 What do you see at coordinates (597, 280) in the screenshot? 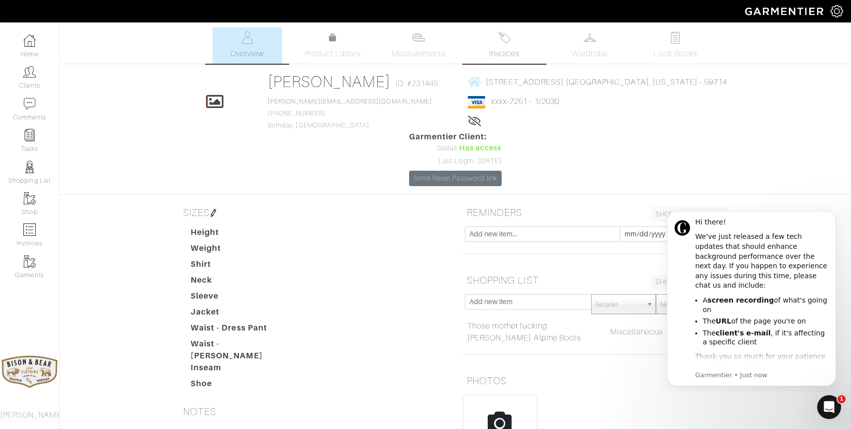
I see `h5: SHOPPING LIST` at bounding box center [597, 280].